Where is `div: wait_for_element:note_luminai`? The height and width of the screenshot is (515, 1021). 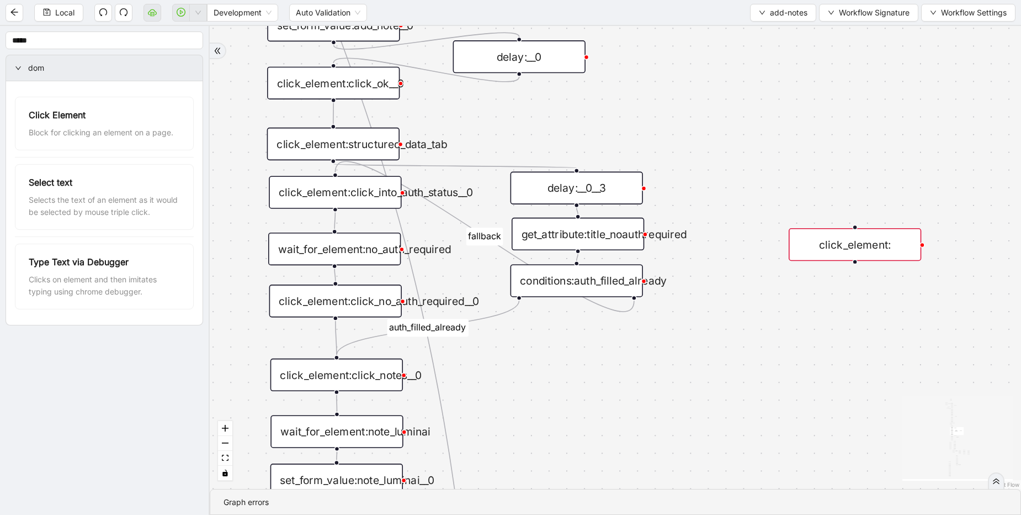 div: wait_for_element:note_luminai is located at coordinates (337, 431).